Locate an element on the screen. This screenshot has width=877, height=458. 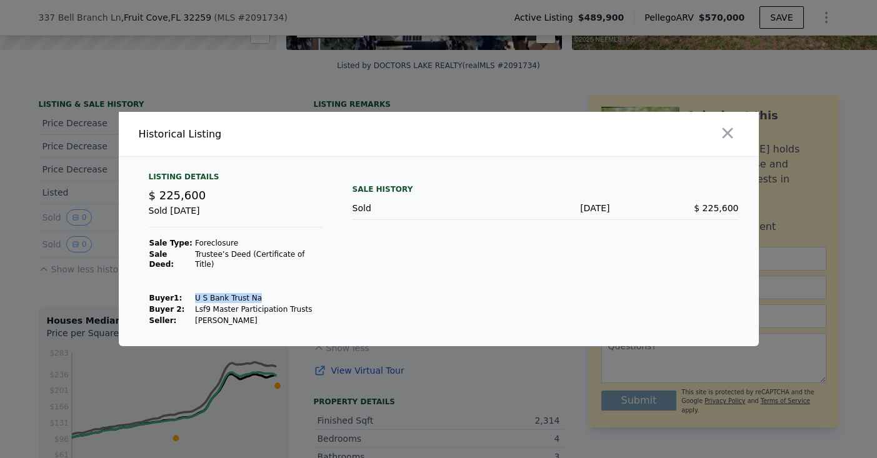
td: Foreclosure is located at coordinates (258, 243).